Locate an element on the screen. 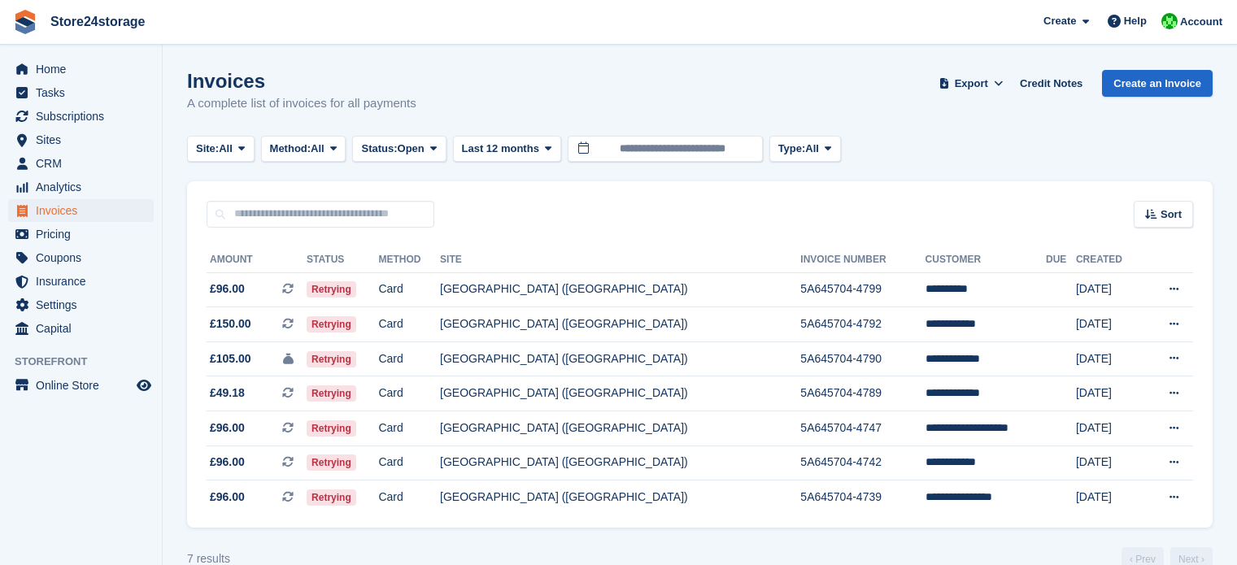 The height and width of the screenshot is (565, 1237). span: Help is located at coordinates (1136, 21).